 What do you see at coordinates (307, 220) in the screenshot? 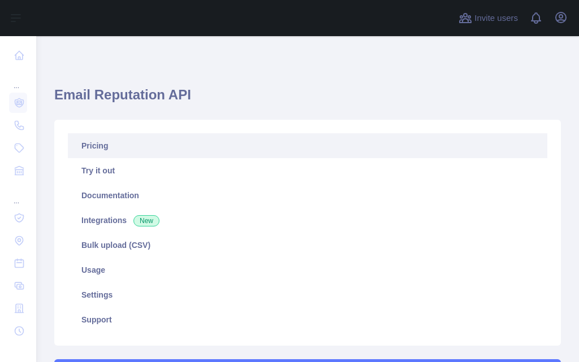
I see `a: Integrations New` at bounding box center [307, 220].